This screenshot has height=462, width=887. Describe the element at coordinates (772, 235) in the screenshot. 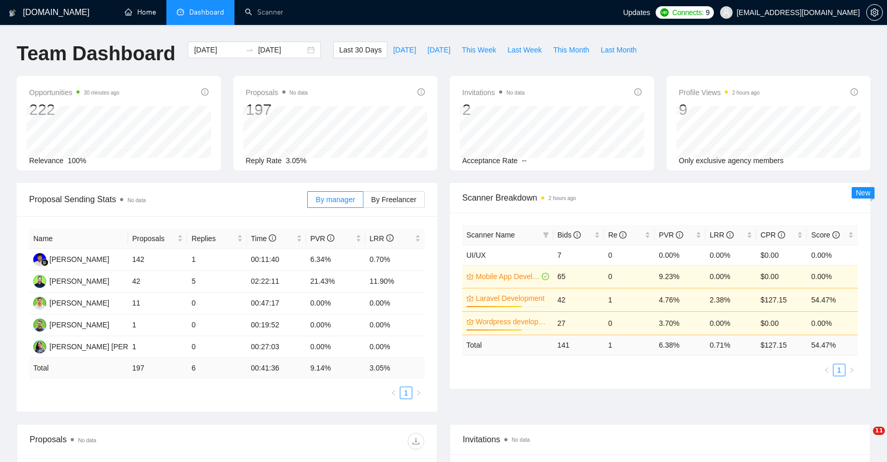

I see `span: CPR` at that location.